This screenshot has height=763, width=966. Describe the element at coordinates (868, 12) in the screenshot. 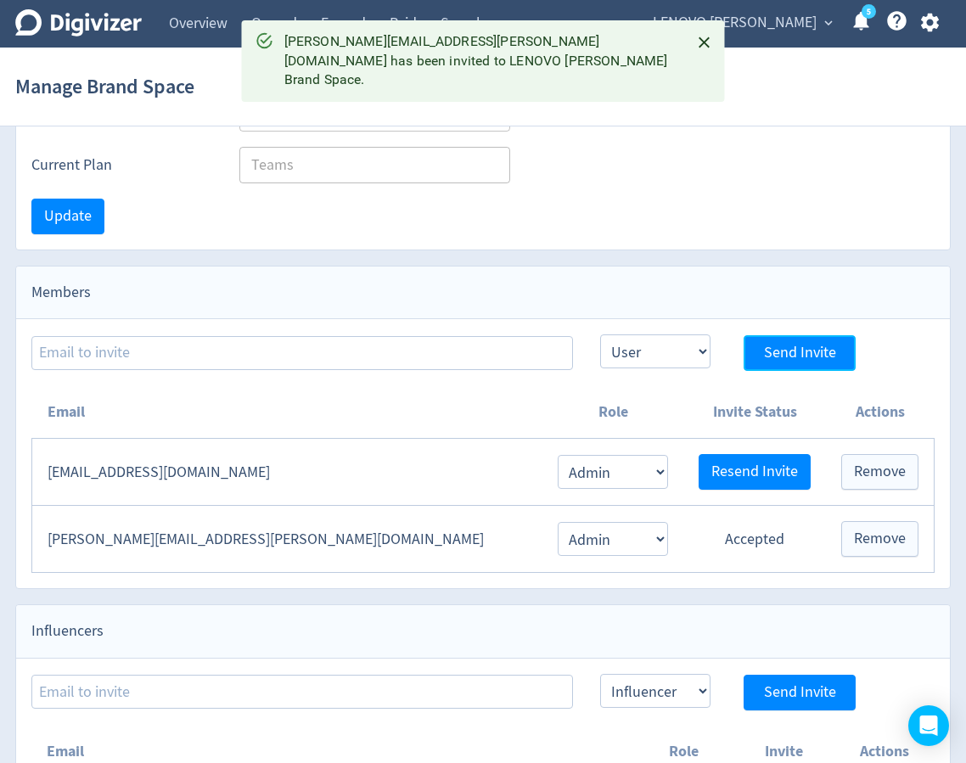

I see `text: 5` at that location.